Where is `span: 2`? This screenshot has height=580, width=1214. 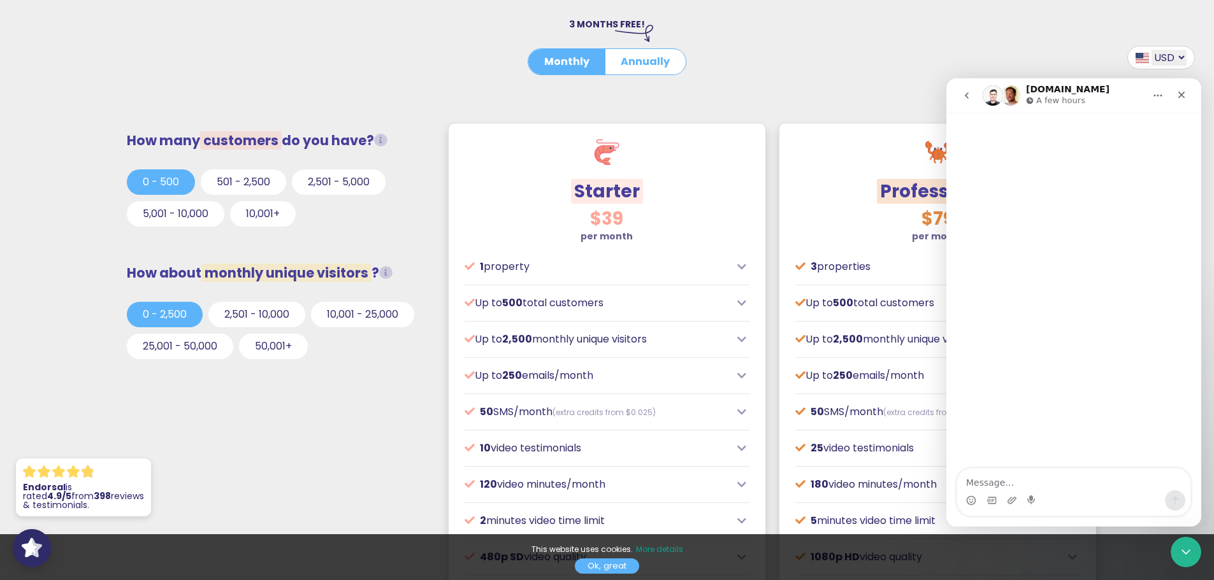
span: 2 is located at coordinates (483, 520).